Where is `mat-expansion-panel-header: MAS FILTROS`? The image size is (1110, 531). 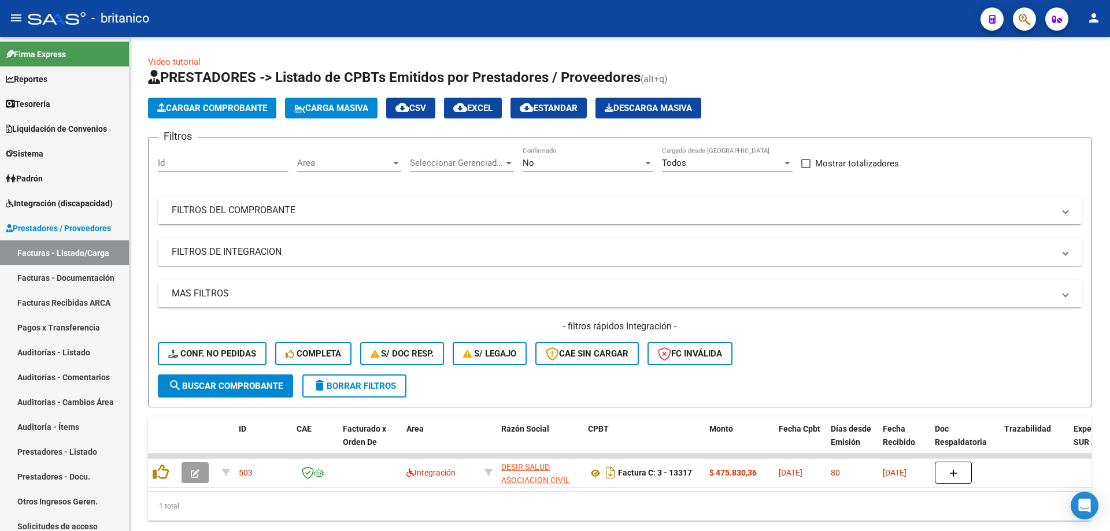
mat-expansion-panel-header: MAS FILTROS is located at coordinates (620, 294).